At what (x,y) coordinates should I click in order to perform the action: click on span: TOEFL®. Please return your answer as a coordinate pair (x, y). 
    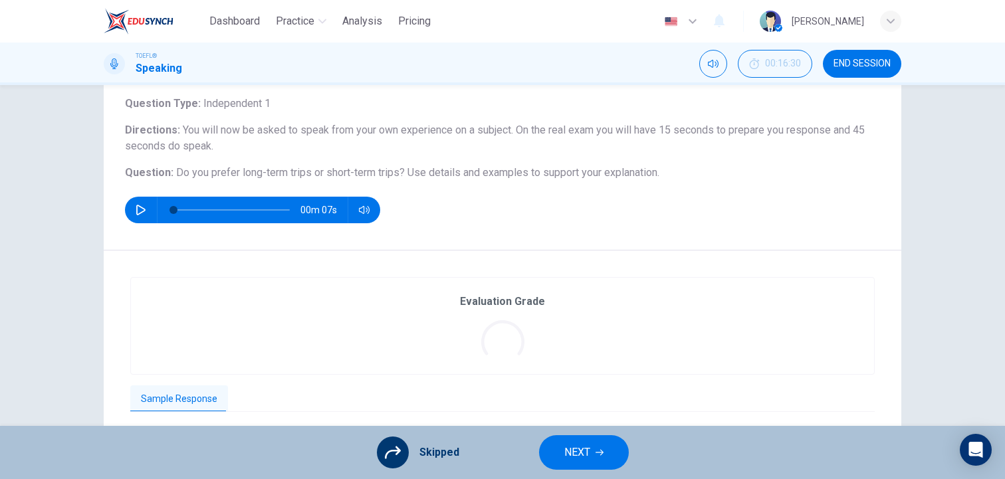
    Looking at the image, I should click on (146, 56).